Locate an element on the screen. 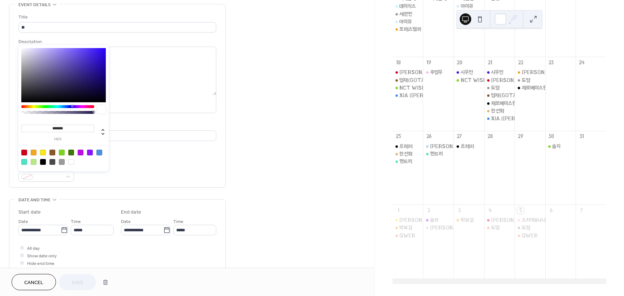  div: 임영웅(인천) is located at coordinates (438, 146).